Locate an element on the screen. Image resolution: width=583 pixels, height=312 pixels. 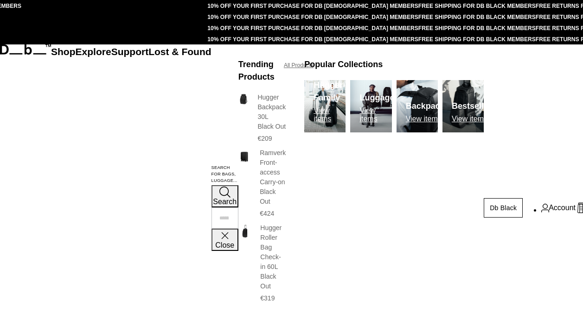
button: Search is located at coordinates (225, 197).